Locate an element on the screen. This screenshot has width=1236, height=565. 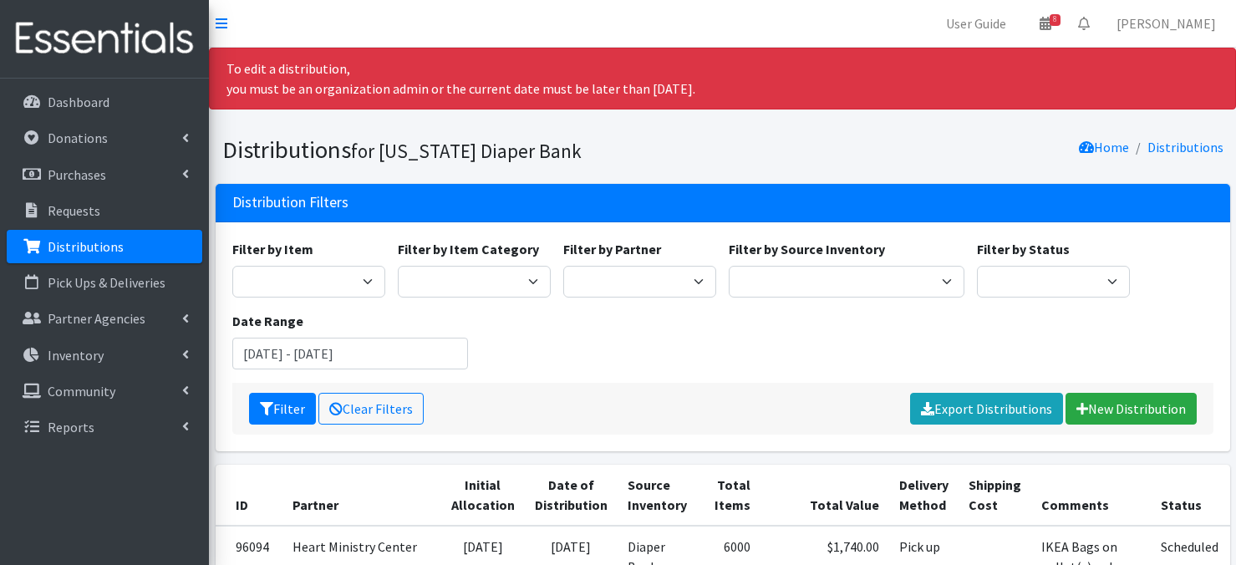
th: Total Value is located at coordinates (825, 495).